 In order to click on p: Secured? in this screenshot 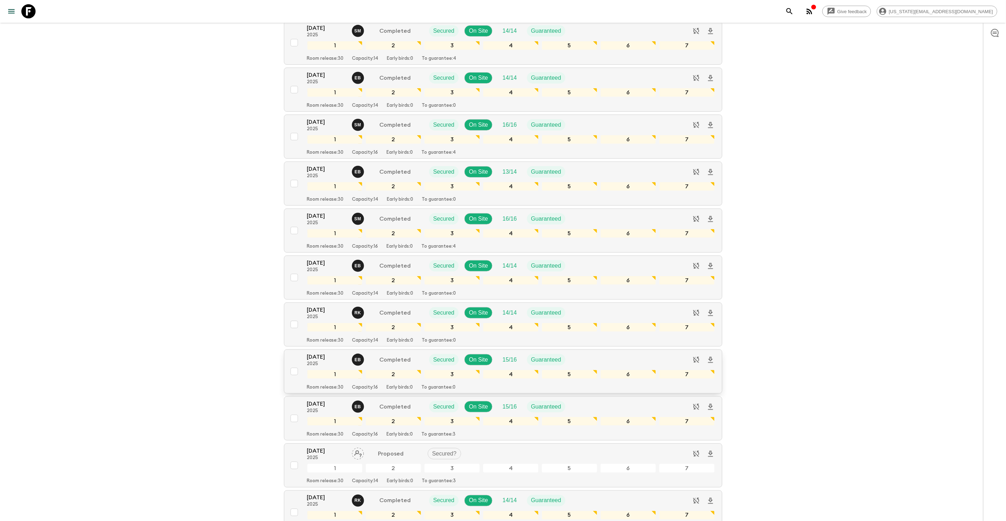, I will do `click(444, 454)`.